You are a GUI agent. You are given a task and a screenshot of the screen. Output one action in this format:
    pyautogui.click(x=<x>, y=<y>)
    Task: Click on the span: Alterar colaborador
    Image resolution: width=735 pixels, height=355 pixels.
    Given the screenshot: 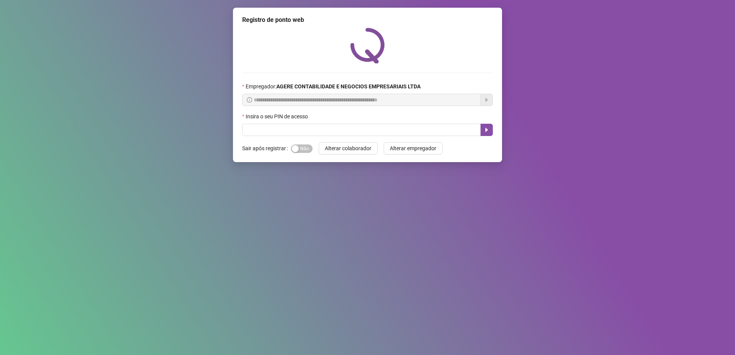 What is the action you would take?
    pyautogui.click(x=348, y=148)
    